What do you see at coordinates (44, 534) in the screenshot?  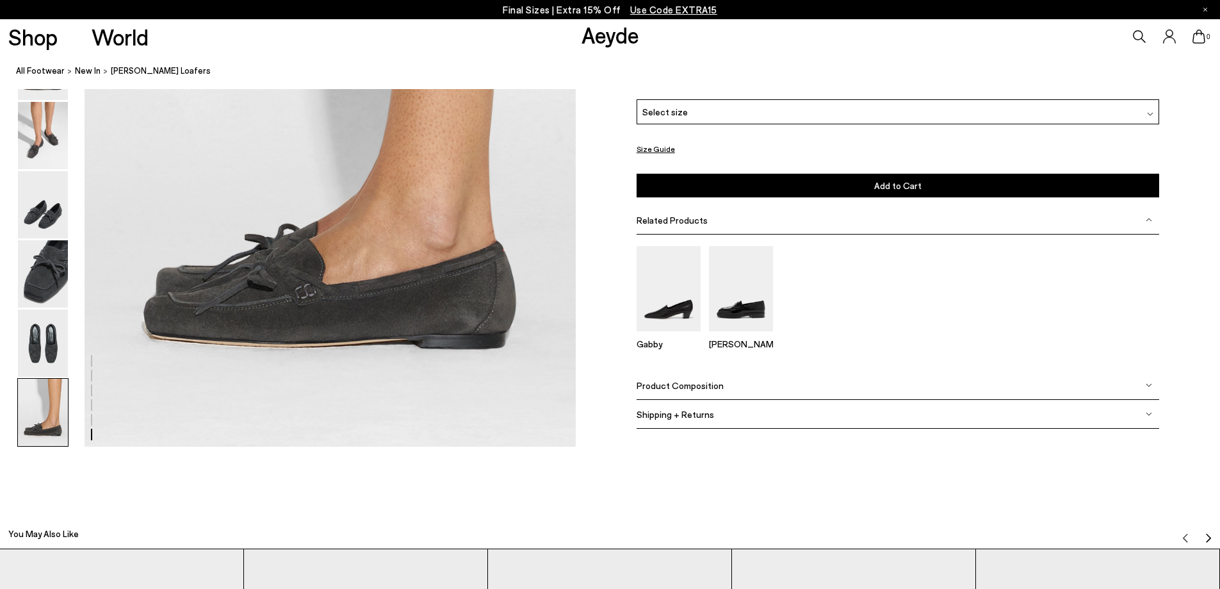 I see `h2: You May Also Like` at bounding box center [44, 534].